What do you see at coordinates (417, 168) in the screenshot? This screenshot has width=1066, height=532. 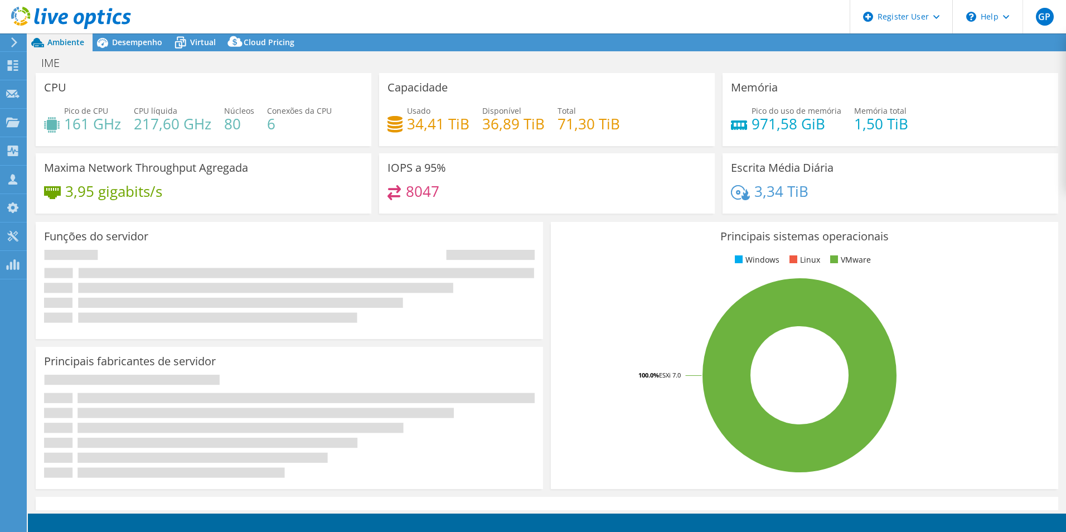 I see `h3: IOPS a 95%` at bounding box center [417, 168].